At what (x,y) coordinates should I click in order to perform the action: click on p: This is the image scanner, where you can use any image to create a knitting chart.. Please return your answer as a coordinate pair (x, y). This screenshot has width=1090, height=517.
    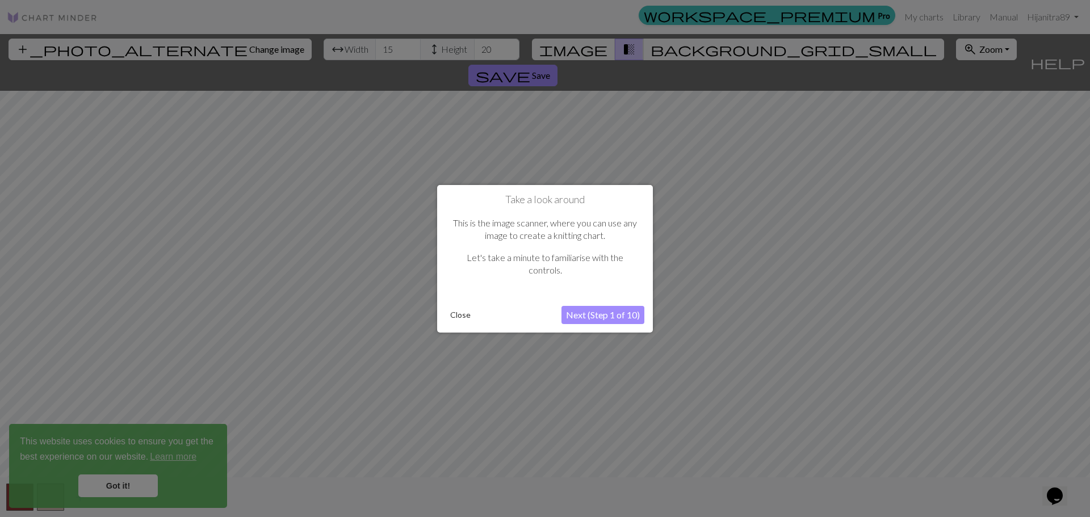
    Looking at the image, I should click on (545, 229).